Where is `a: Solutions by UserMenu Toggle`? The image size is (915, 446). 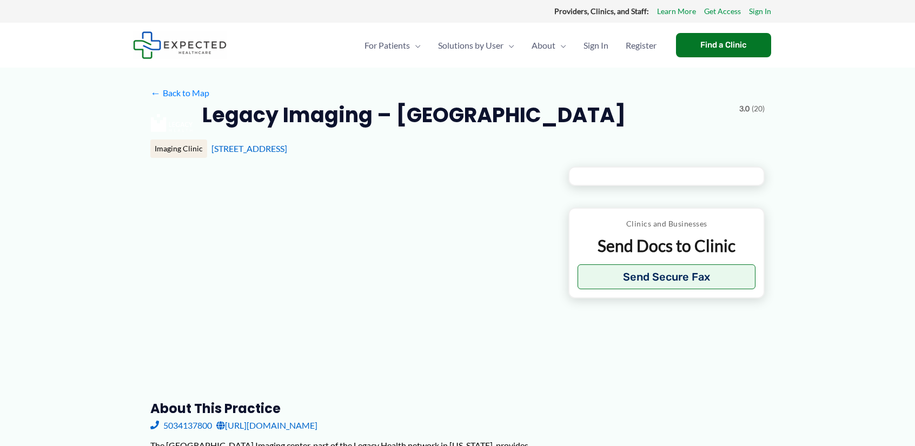 a: Solutions by UserMenu Toggle is located at coordinates (476, 45).